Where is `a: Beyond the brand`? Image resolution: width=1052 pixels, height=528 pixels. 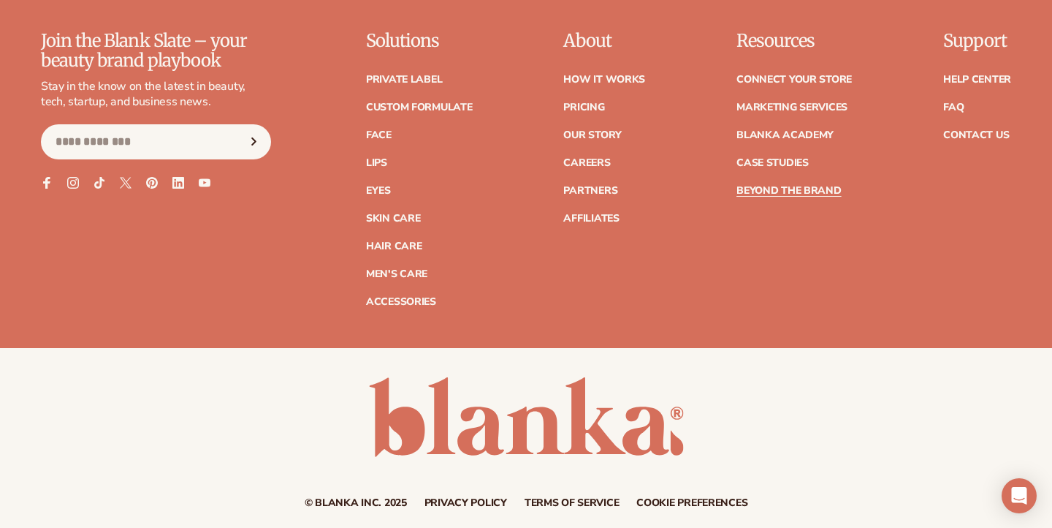 a: Beyond the brand is located at coordinates (789, 191).